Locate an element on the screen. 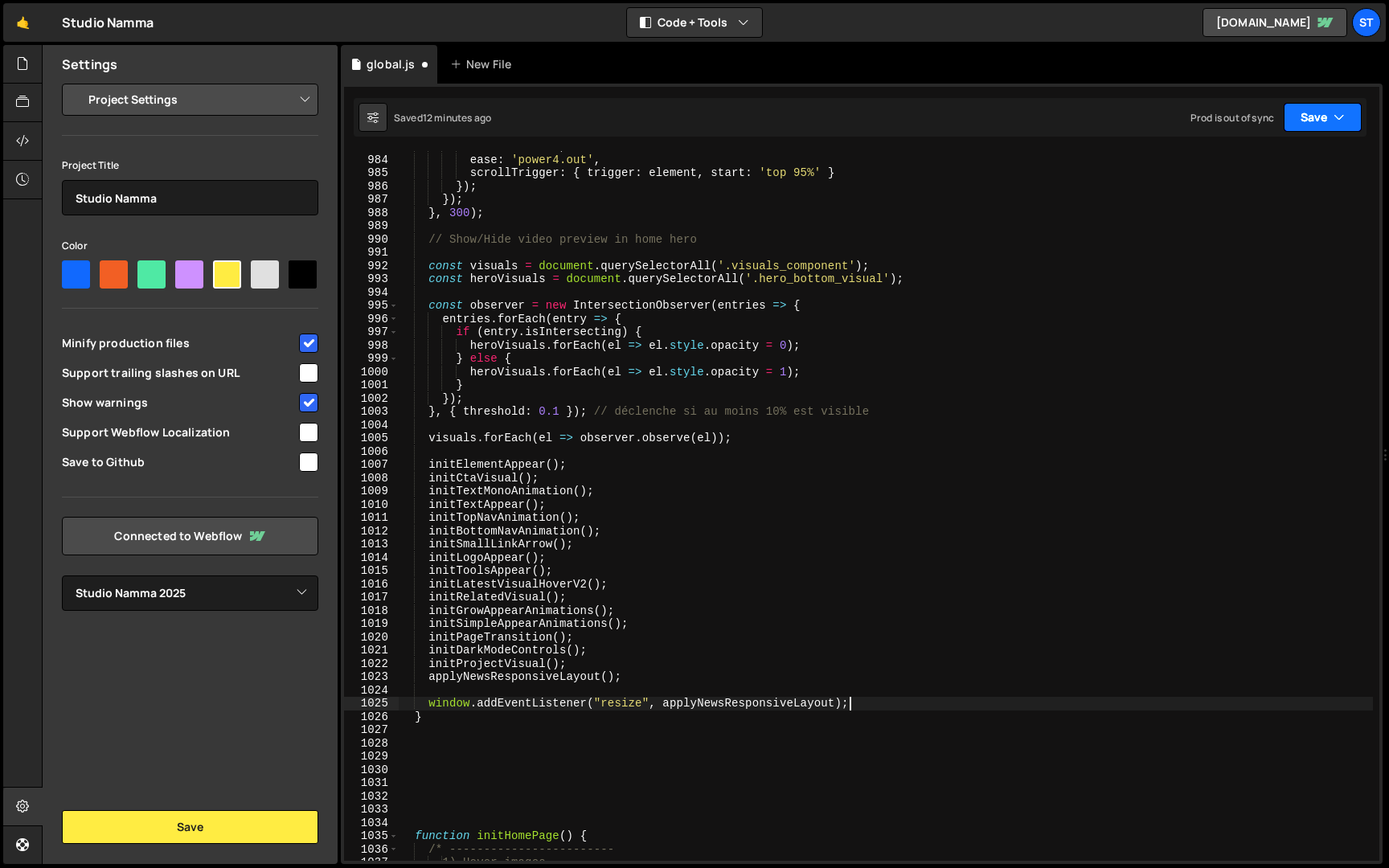 Image resolution: width=1389 pixels, height=868 pixels. div: 1004 is located at coordinates (372, 425).